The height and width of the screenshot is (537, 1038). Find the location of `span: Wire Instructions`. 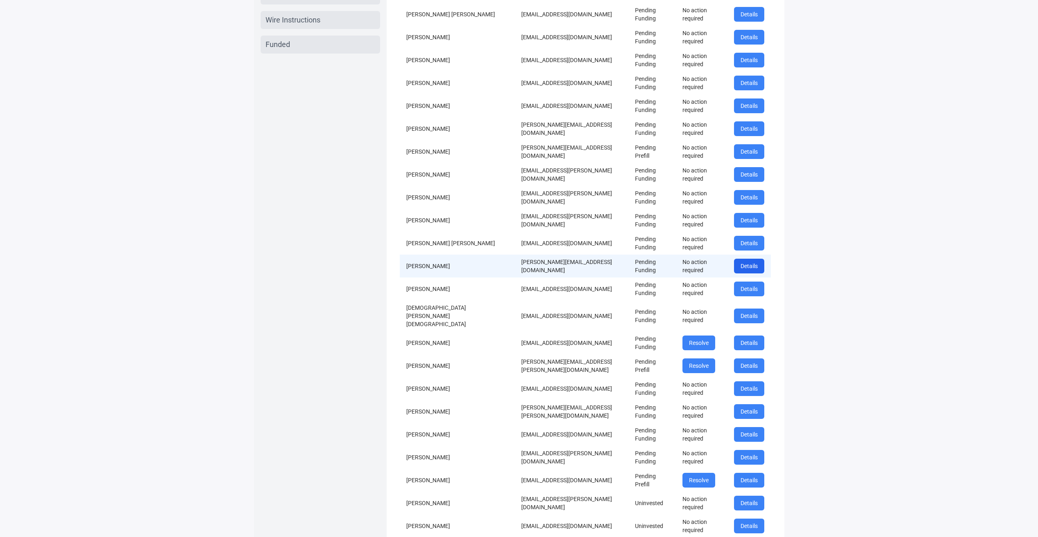

span: Wire Instructions is located at coordinates (293, 20).